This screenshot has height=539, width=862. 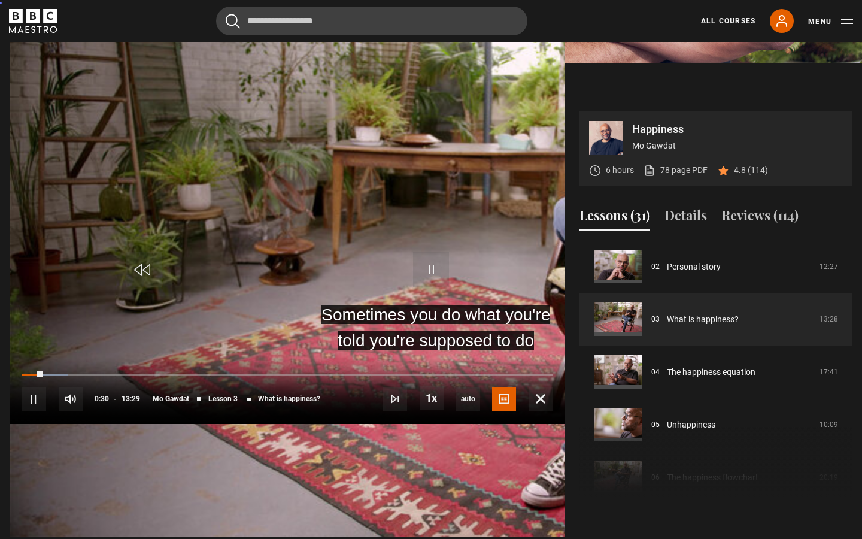 What do you see at coordinates (130, 399) in the screenshot?
I see `span: 13:29` at bounding box center [130, 399].